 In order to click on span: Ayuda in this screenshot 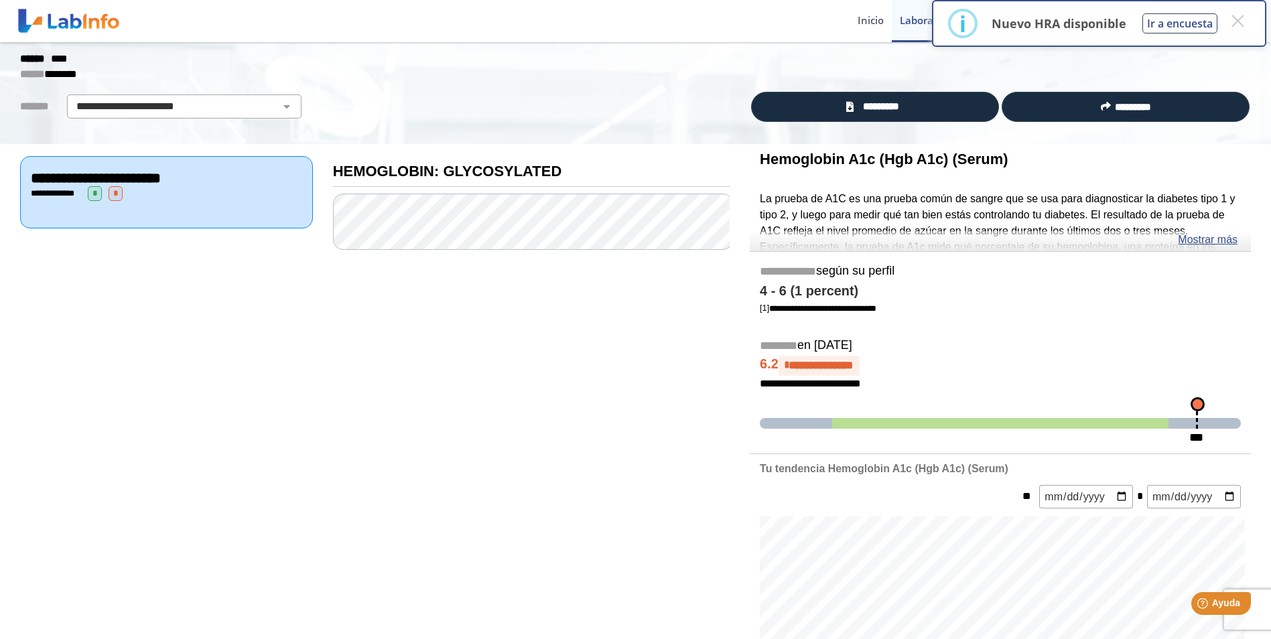, I will do `click(74, 16)`.